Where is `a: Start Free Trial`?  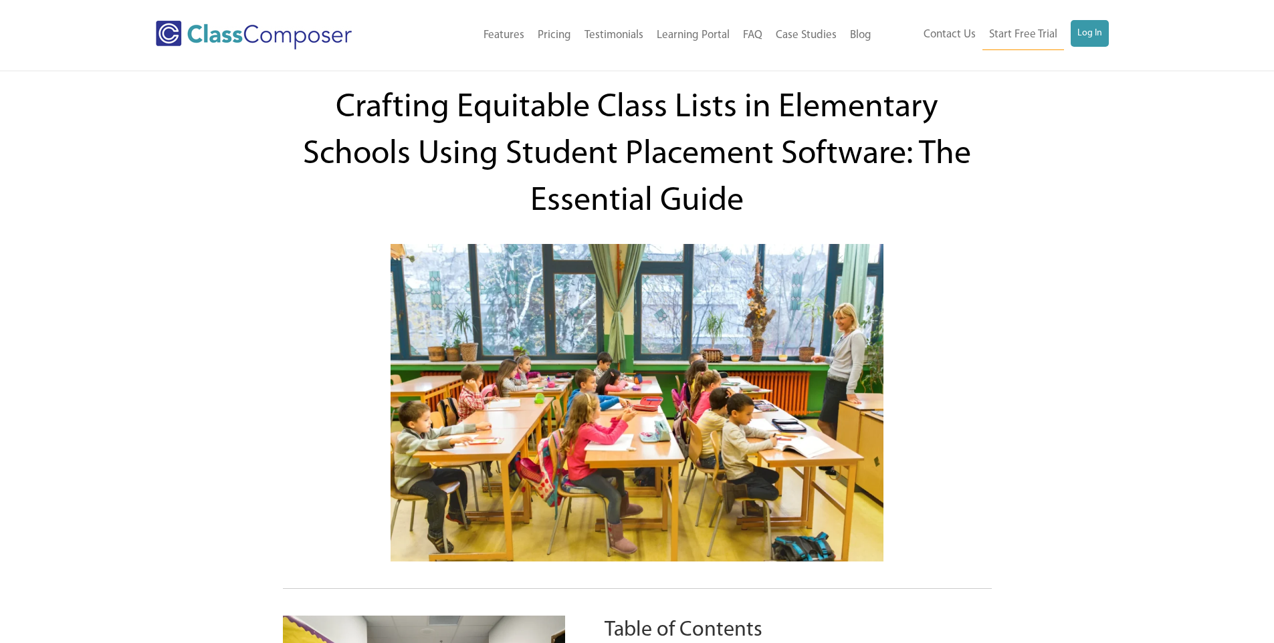
a: Start Free Trial is located at coordinates (1023, 35).